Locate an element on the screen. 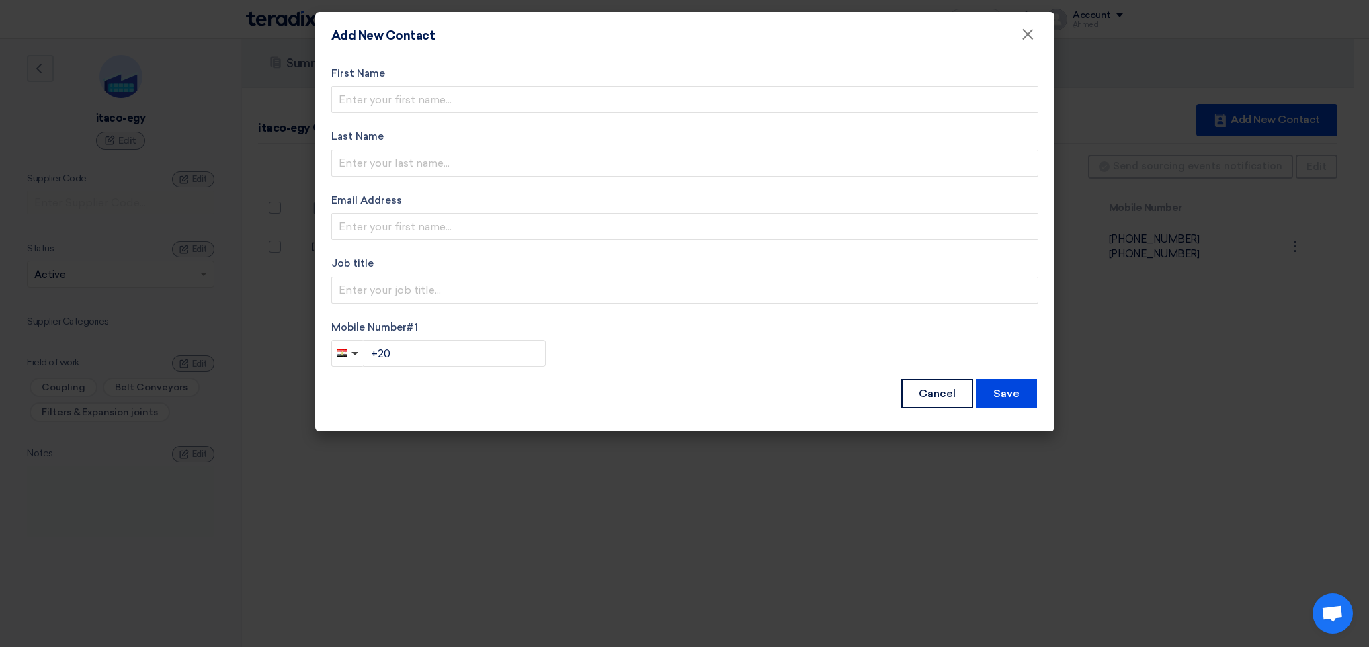 The width and height of the screenshot is (1369, 647). input: Enter your job title... is located at coordinates (685, 290).